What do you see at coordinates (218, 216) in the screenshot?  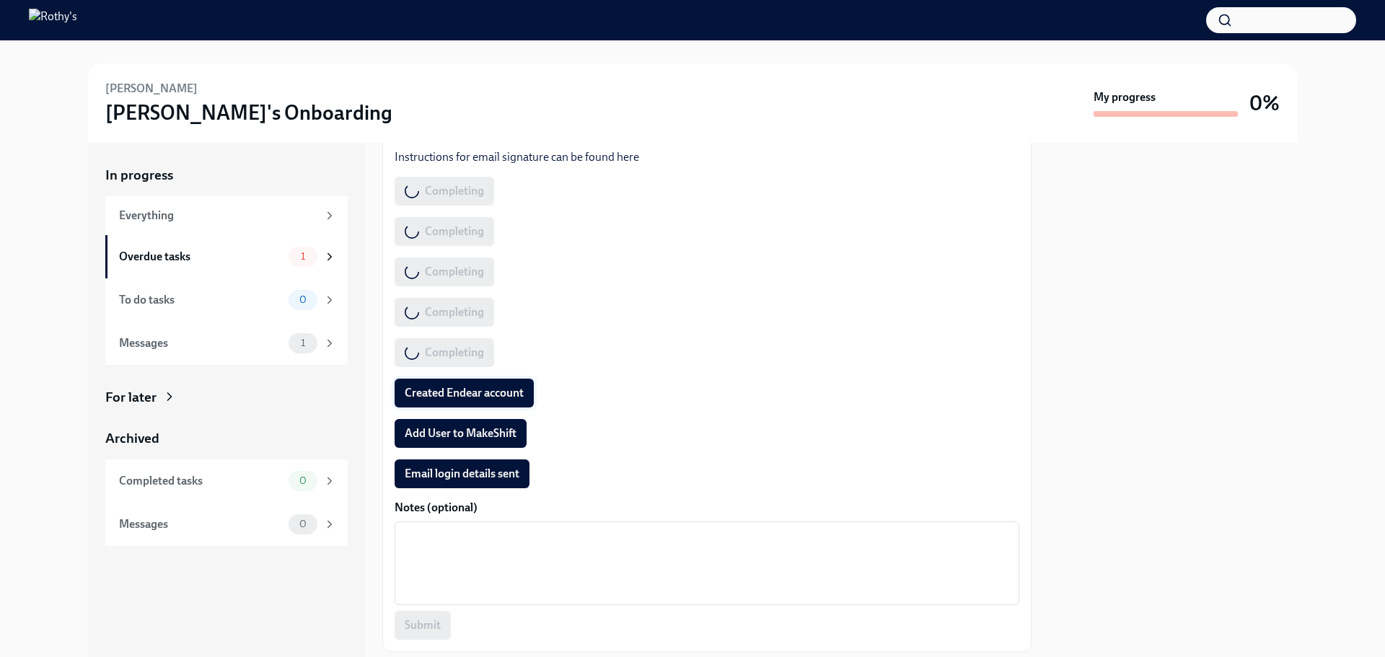 I see `div: Everything` at bounding box center [218, 216].